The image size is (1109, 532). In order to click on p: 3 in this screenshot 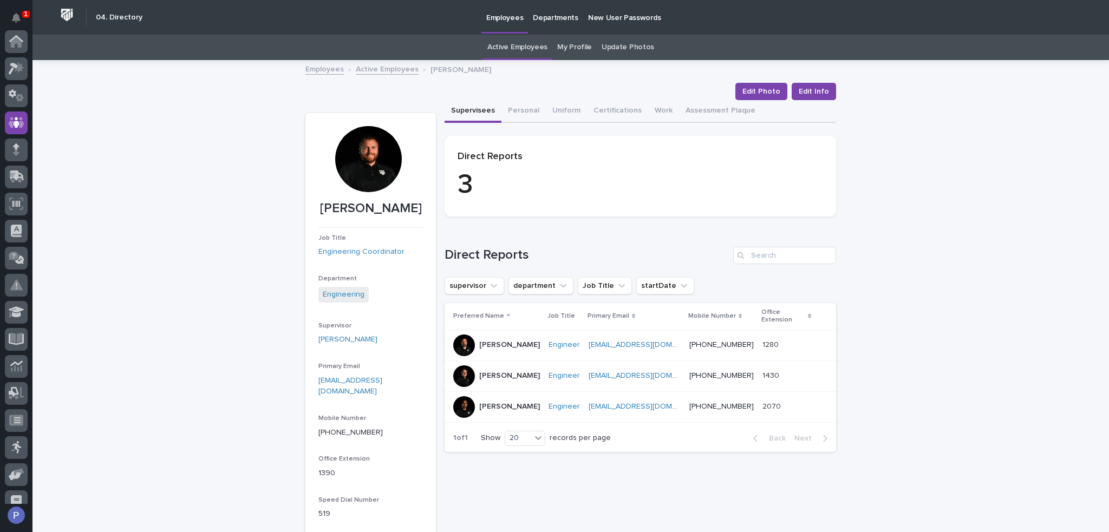, I will do `click(640, 185)`.